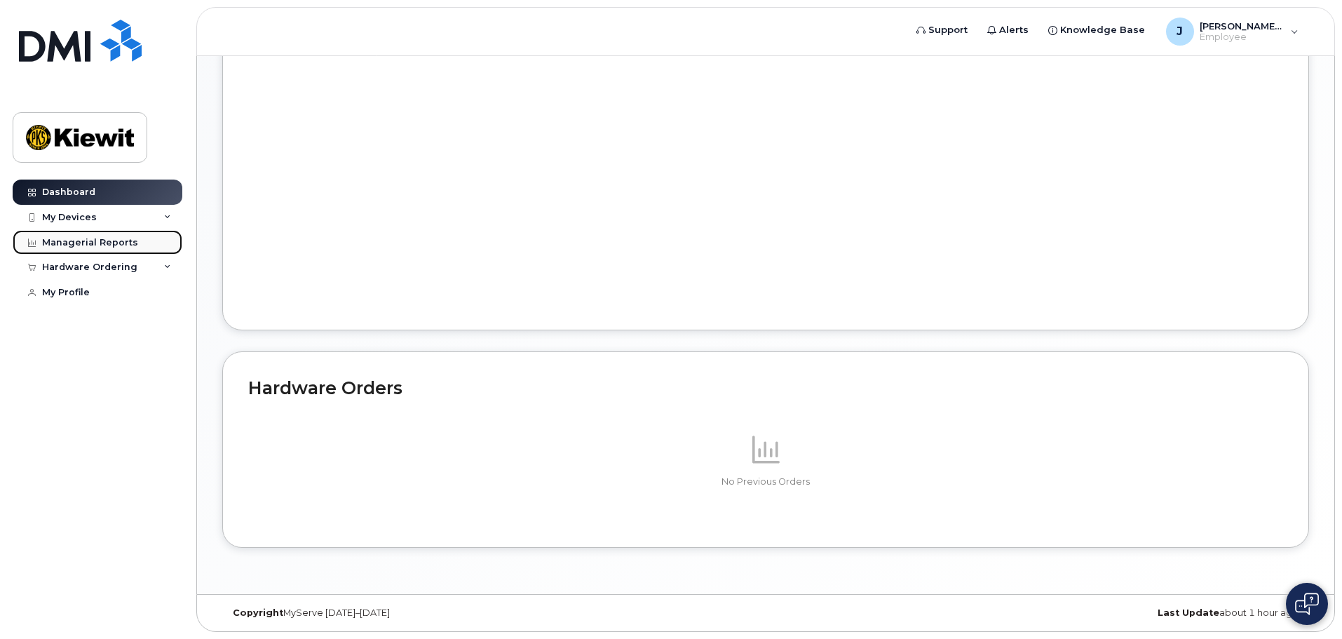 The width and height of the screenshot is (1342, 639). What do you see at coordinates (1014, 30) in the screenshot?
I see `span: Alerts` at bounding box center [1014, 30].